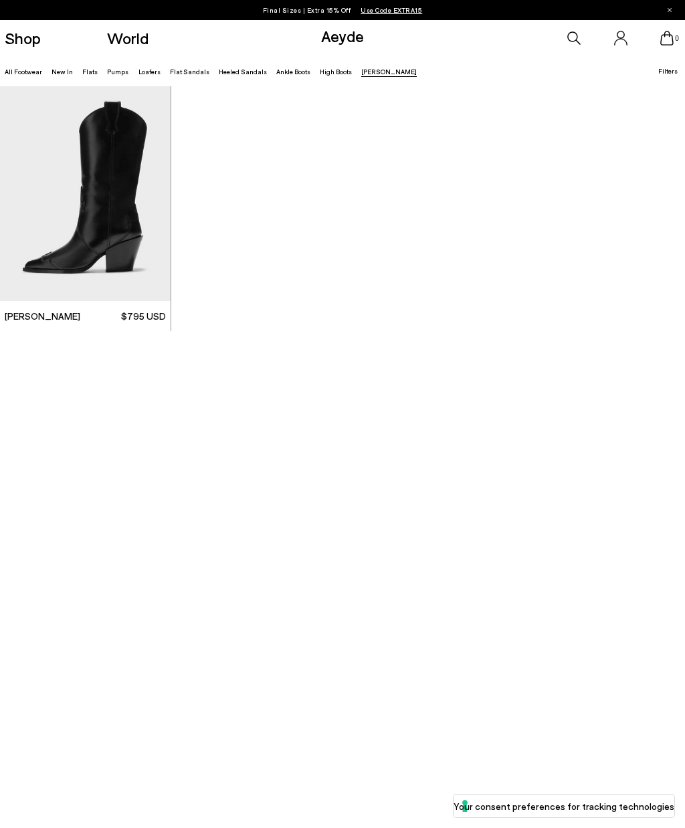 The image size is (685, 828). Describe the element at coordinates (128, 38) in the screenshot. I see `a: World` at that location.